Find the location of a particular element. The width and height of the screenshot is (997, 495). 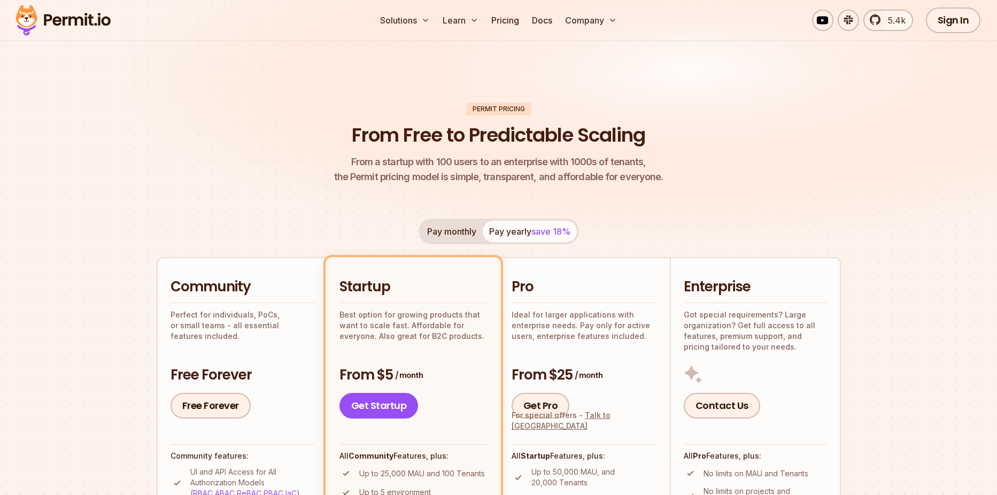

img: Permit logo is located at coordinates (63, 20).